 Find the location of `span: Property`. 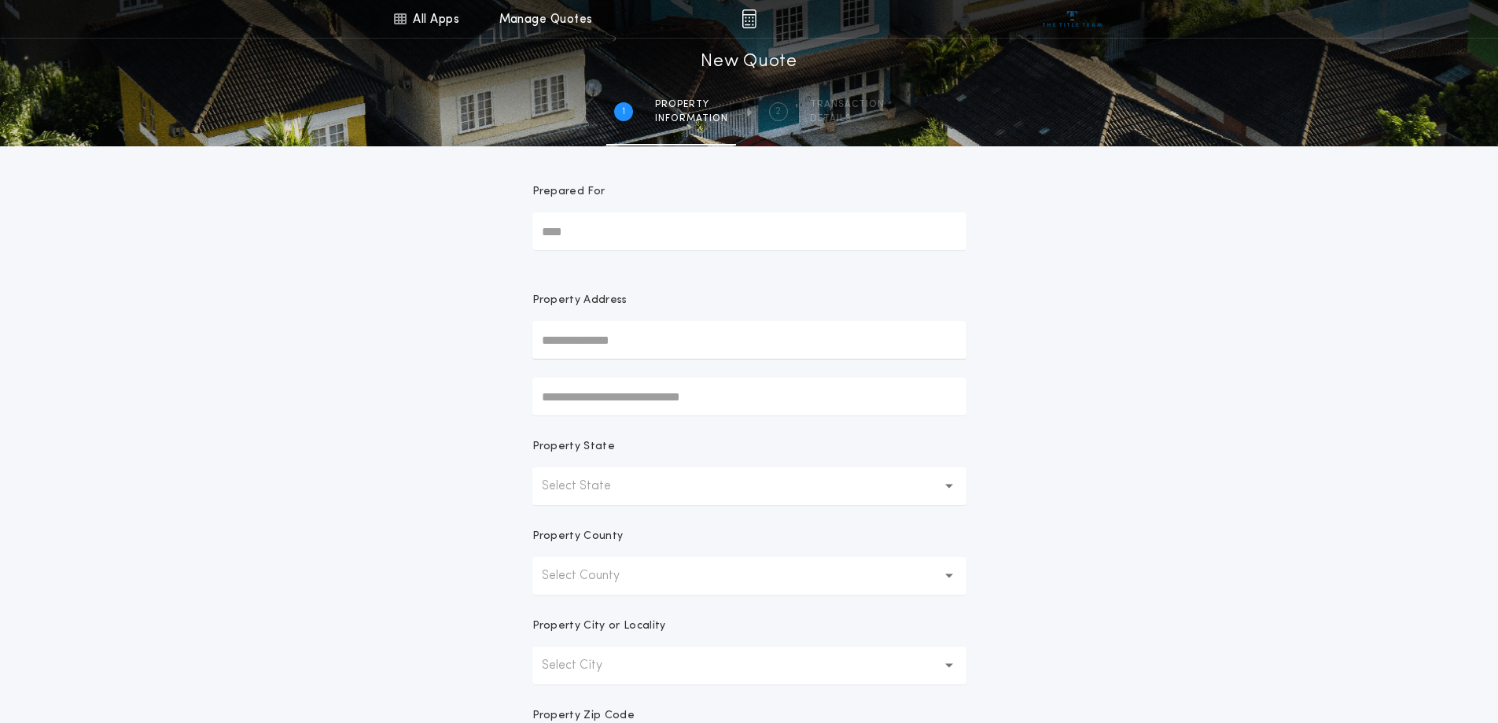

span: Property is located at coordinates (691, 105).